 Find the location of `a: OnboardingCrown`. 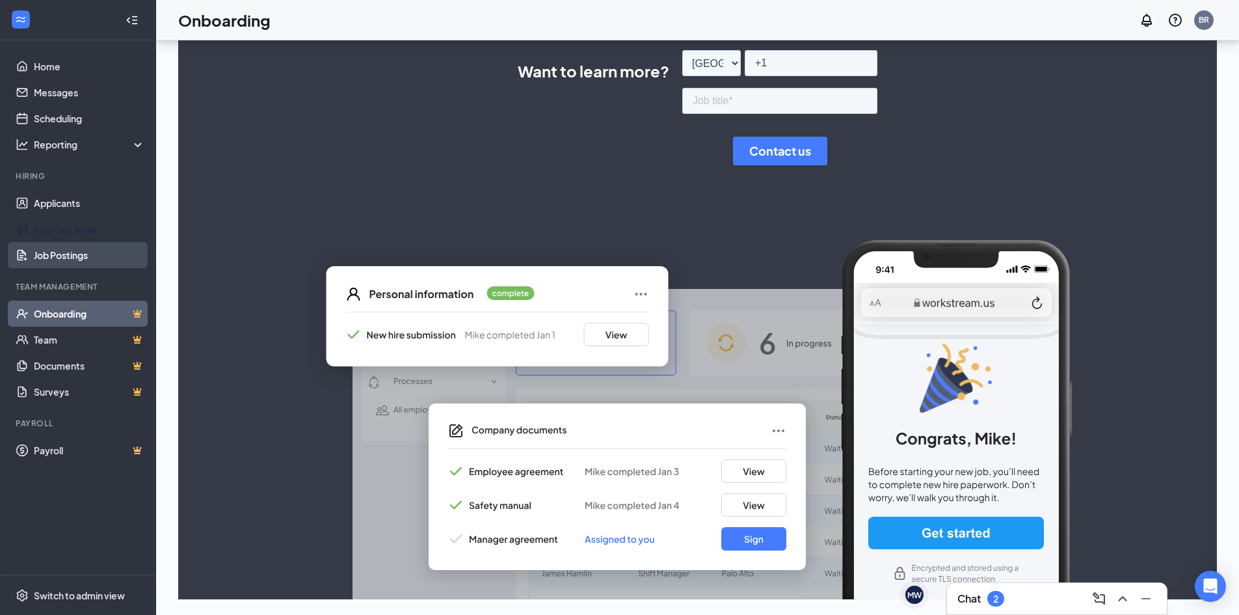

a: OnboardingCrown is located at coordinates (89, 313).